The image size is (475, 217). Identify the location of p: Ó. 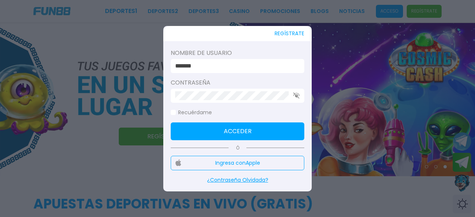
(237, 148).